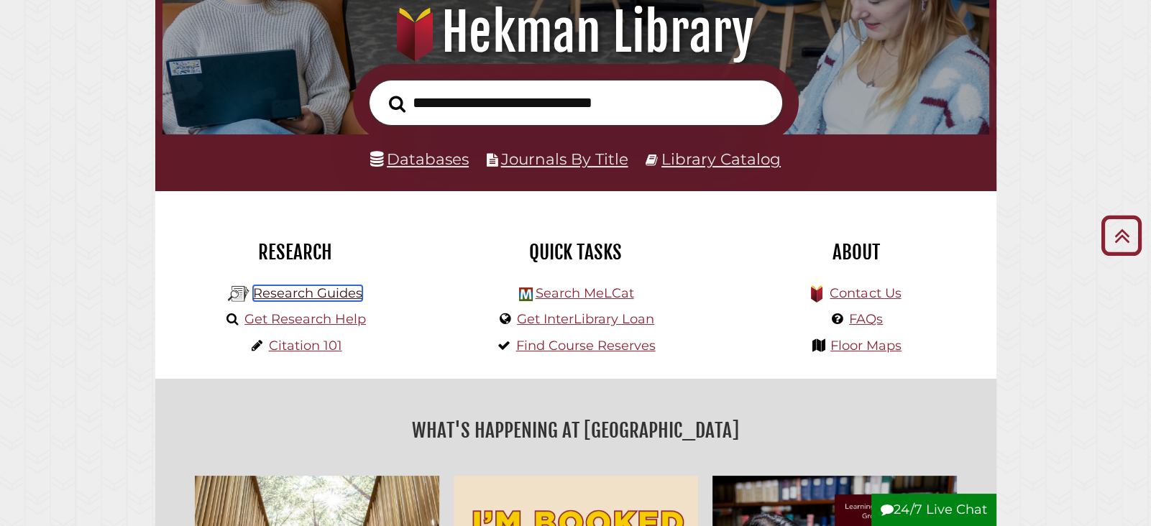 The height and width of the screenshot is (526, 1151). Describe the element at coordinates (1122, 235) in the screenshot. I see `a: Back to Top` at that location.